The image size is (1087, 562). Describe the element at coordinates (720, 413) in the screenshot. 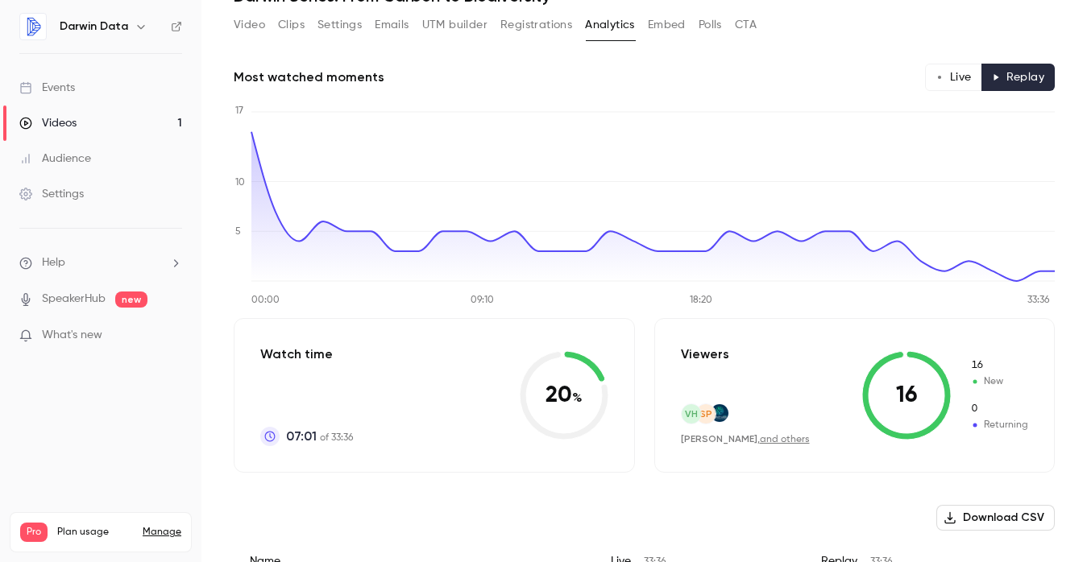

I see `img: impactlabs.earth` at that location.